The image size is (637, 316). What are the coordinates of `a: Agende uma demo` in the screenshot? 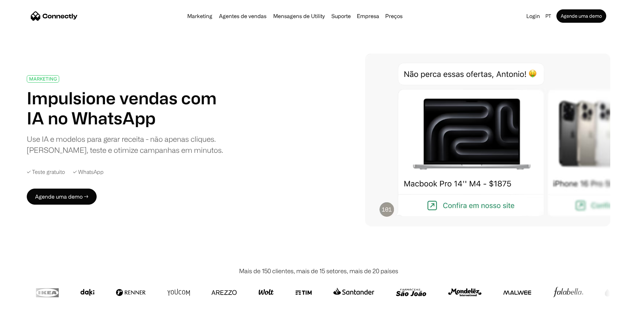 It's located at (582, 16).